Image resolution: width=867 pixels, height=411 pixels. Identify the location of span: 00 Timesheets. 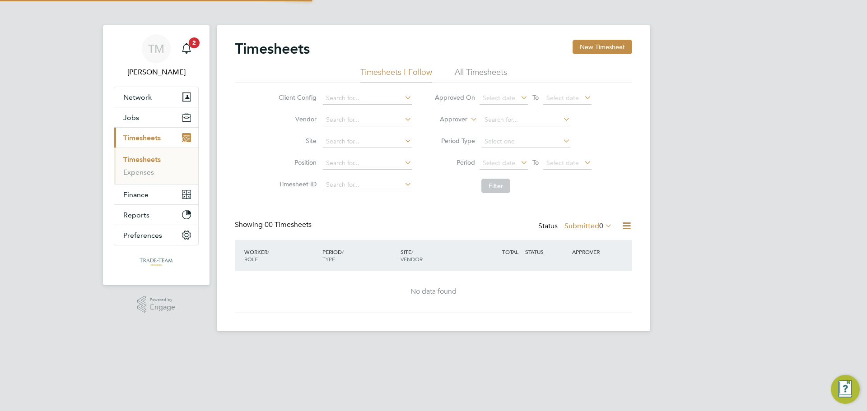
(288, 225).